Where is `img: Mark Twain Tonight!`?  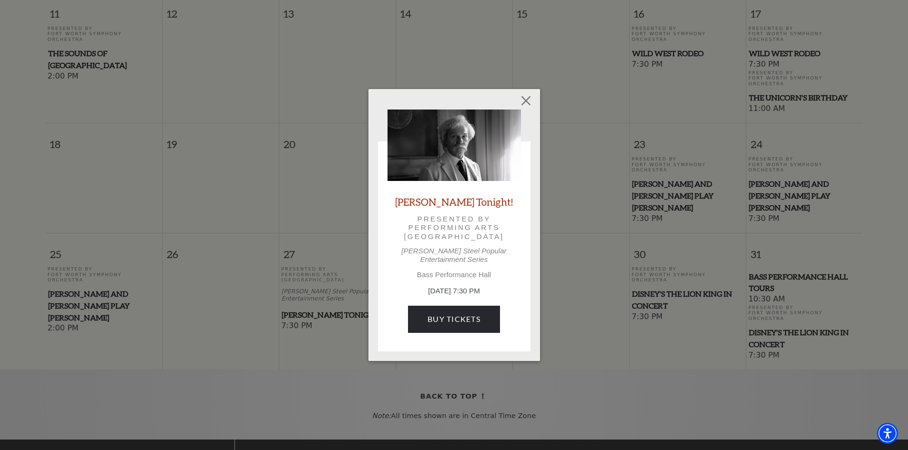
img: Mark Twain Tonight! is located at coordinates (454, 145).